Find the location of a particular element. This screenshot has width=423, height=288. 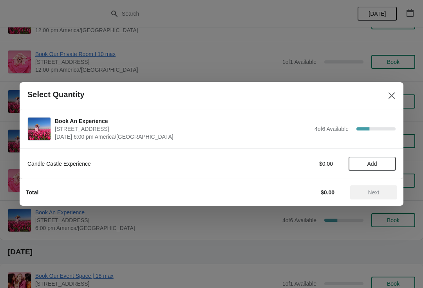

h2: Select Quantity is located at coordinates (56, 94).